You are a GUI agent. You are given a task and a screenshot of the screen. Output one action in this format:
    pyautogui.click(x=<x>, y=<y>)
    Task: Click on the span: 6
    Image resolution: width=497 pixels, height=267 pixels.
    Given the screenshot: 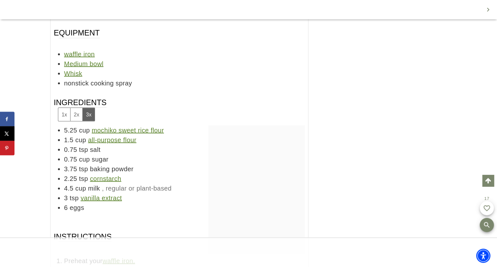 What is the action you would take?
    pyautogui.click(x=66, y=207)
    